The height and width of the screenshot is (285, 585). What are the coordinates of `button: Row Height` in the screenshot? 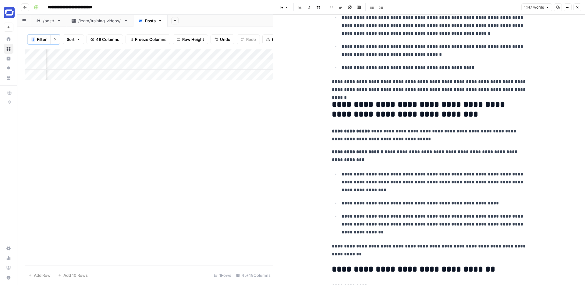 It's located at (190, 39).